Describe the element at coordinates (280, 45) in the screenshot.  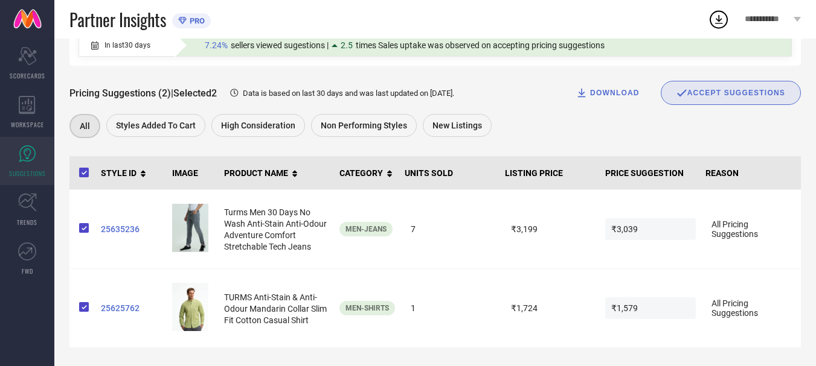
I see `span: sellers viewed sugestions |` at that location.